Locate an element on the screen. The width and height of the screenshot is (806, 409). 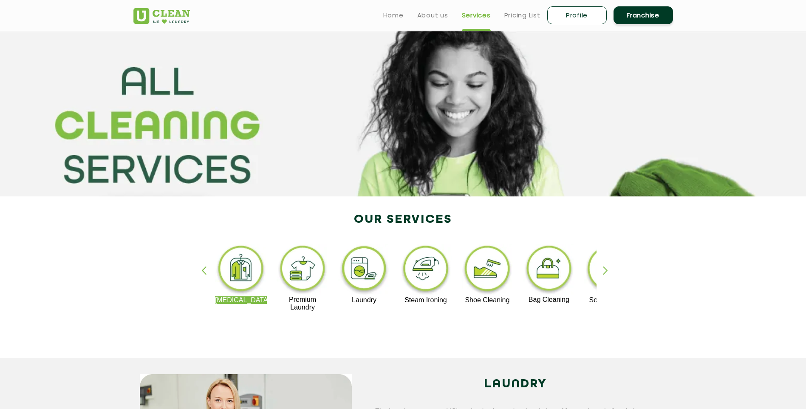
img: sofa_cleaning_11zon.webp is located at coordinates (610, 270).